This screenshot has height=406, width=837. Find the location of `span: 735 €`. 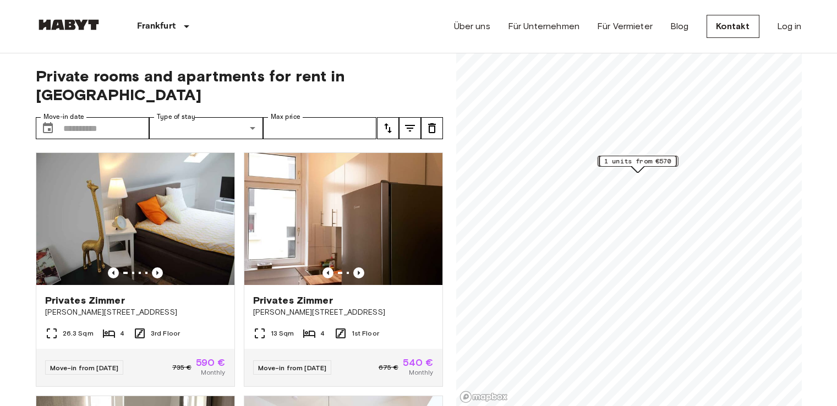

span: 735 € is located at coordinates (182, 368).